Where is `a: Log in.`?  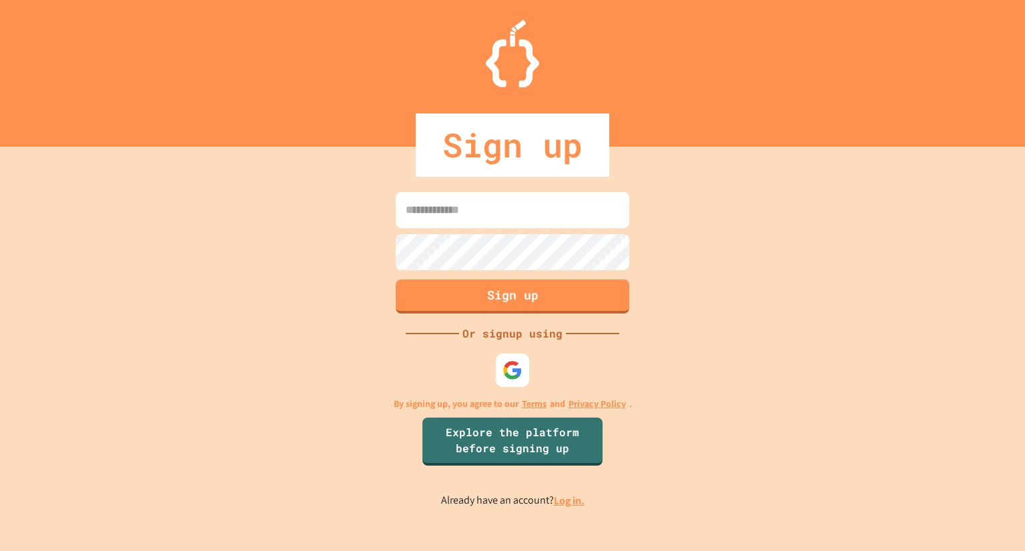
a: Log in. is located at coordinates (569, 501).